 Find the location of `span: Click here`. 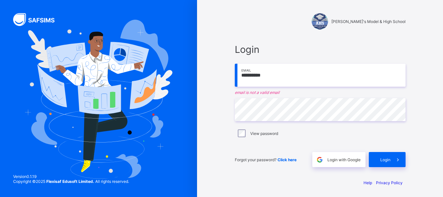

span: Click here is located at coordinates (287, 160).